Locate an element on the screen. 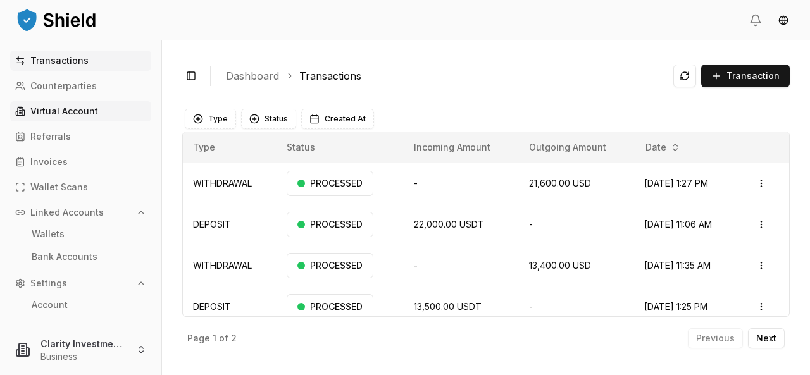  p: Bank Accounts is located at coordinates (65, 257).